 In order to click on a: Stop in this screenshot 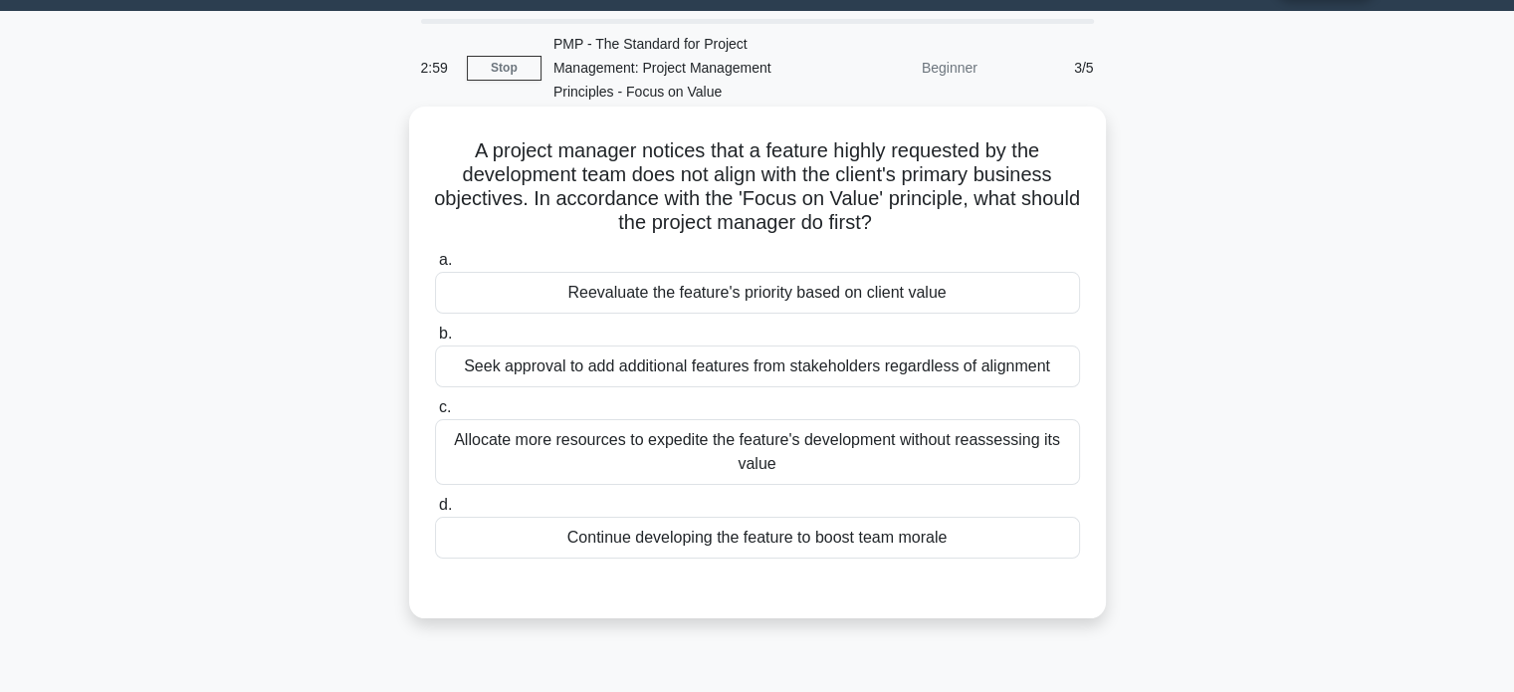, I will do `click(504, 68)`.